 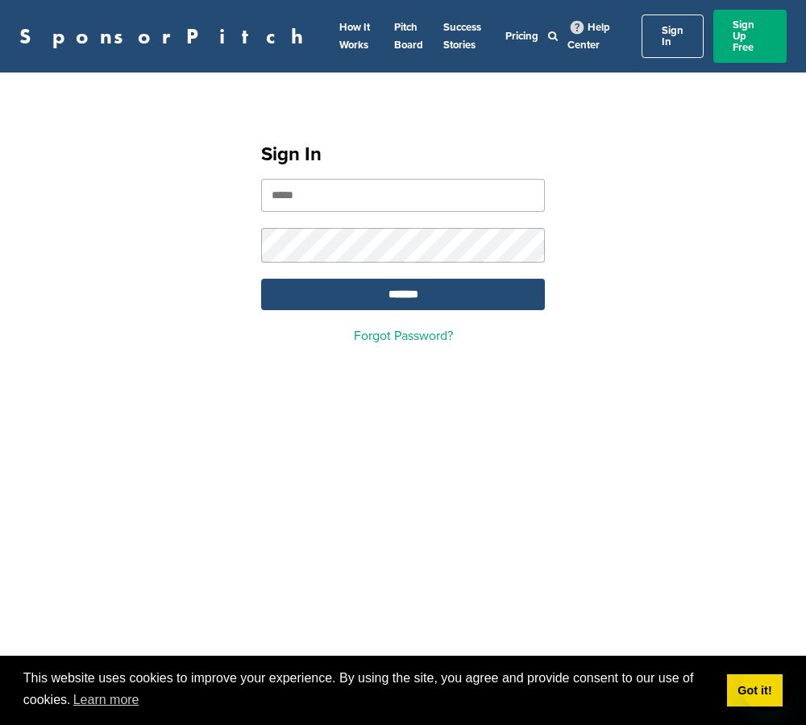 I want to click on h1: Sign In, so click(x=403, y=155).